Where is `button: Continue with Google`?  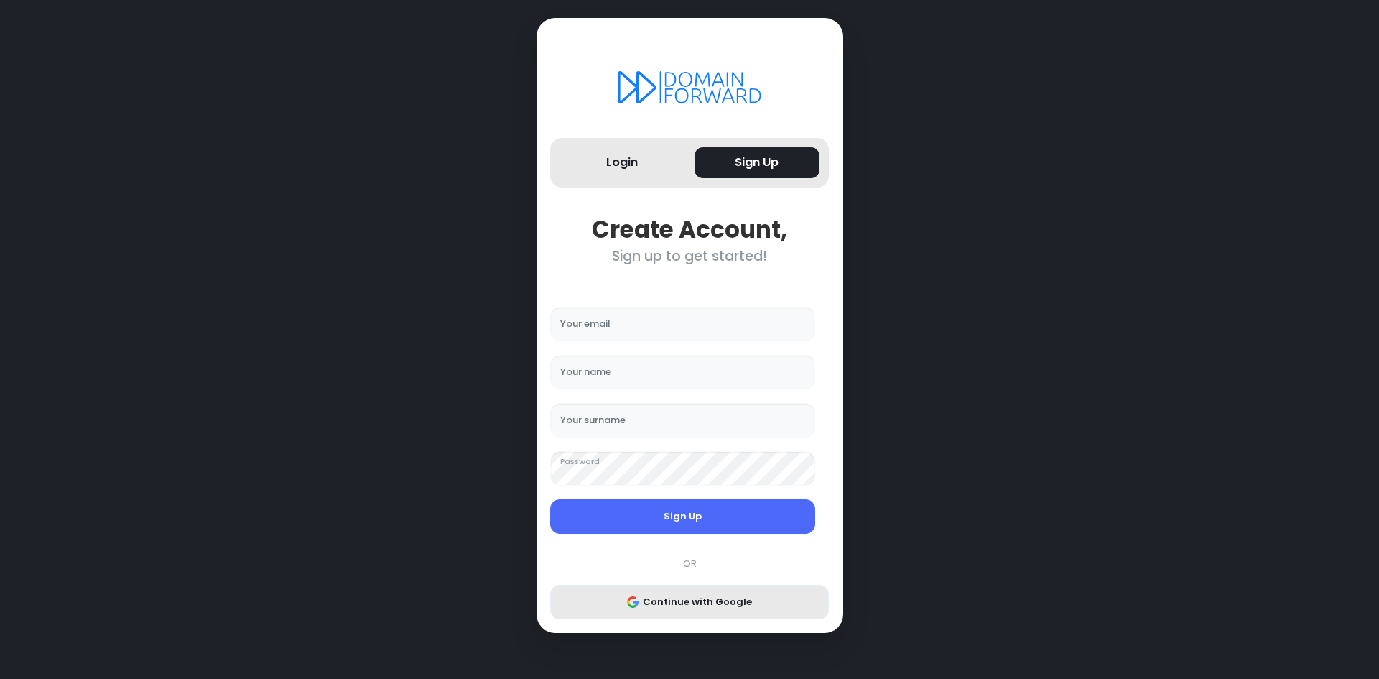 button: Continue with Google is located at coordinates (689, 602).